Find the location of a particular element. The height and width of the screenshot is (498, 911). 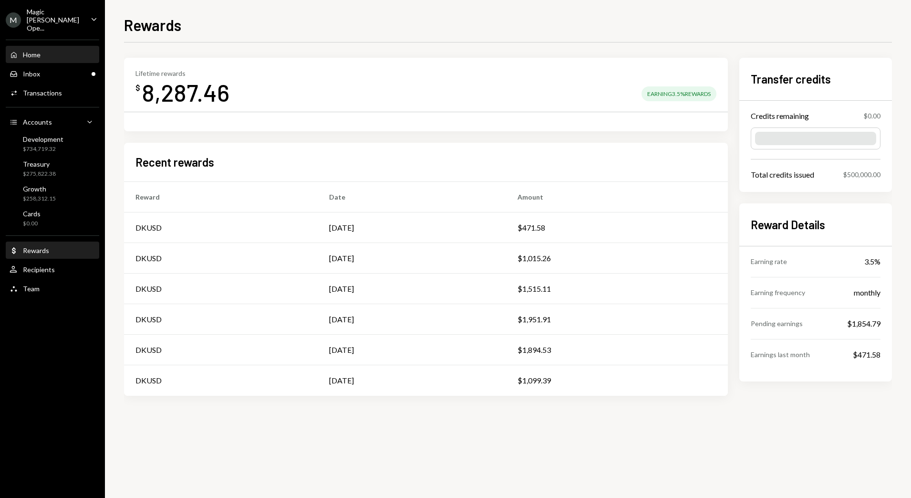

div: Recipients is located at coordinates (39, 269).